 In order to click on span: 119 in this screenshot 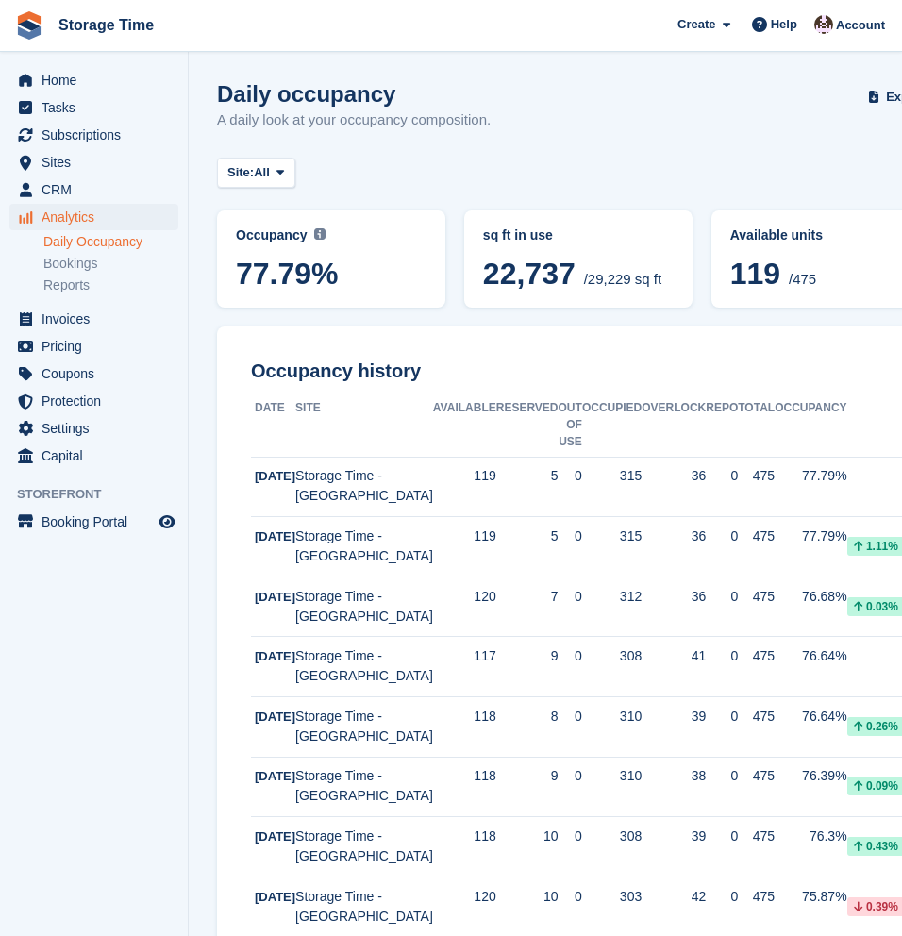, I will do `click(755, 274)`.